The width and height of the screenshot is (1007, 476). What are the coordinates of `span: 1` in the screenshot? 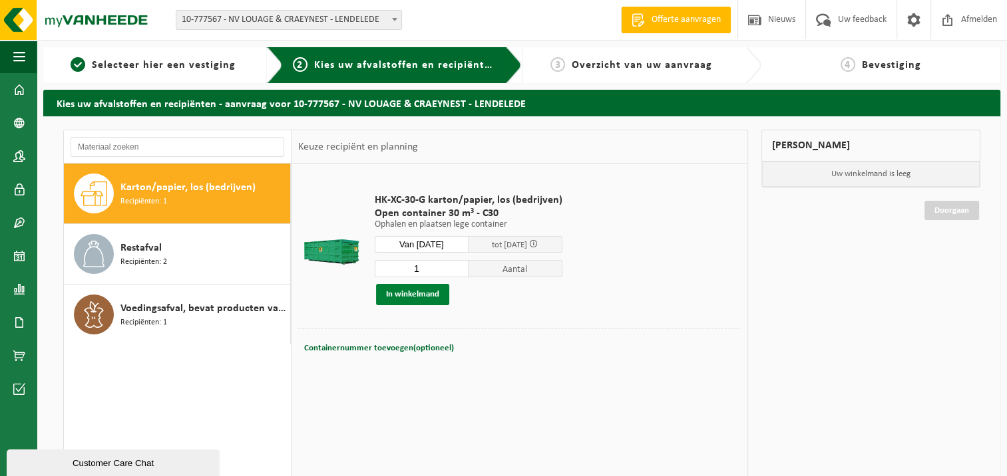 It's located at (78, 65).